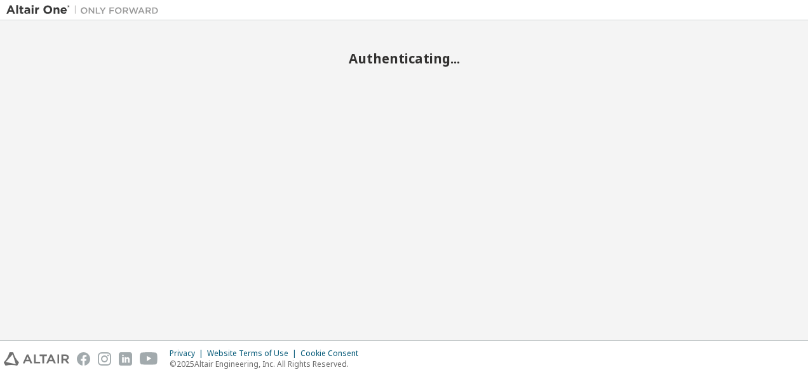 This screenshot has height=377, width=808. What do you see at coordinates (86, 10) in the screenshot?
I see `img: Altair One` at bounding box center [86, 10].